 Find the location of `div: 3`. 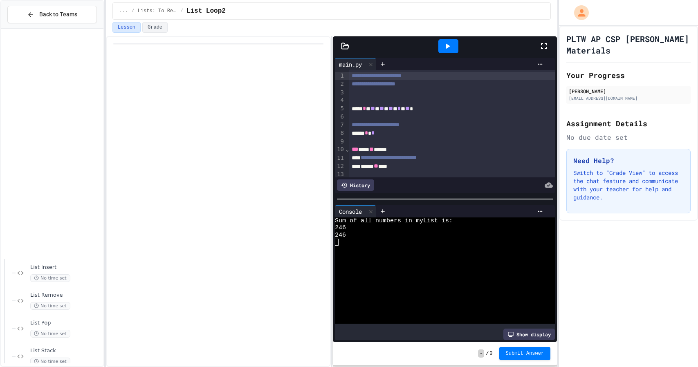

div: 3 is located at coordinates (340, 93).